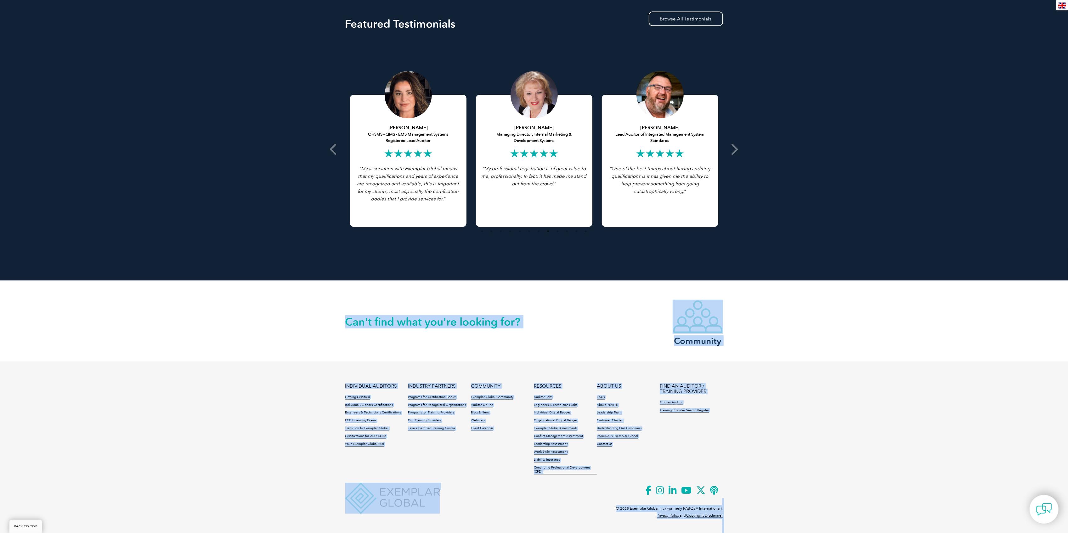 The width and height of the screenshot is (1068, 533). Describe the element at coordinates (1062, 5) in the screenshot. I see `img: en` at that location.